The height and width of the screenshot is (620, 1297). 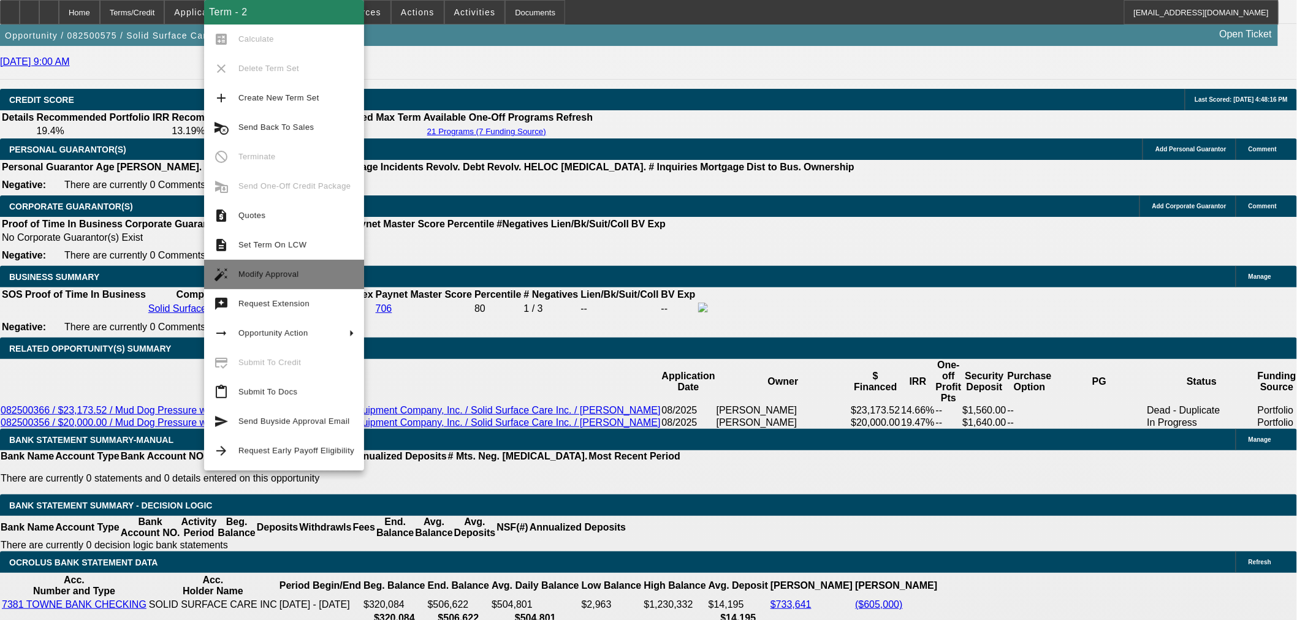 I want to click on td: 13.19%, so click(x=236, y=131).